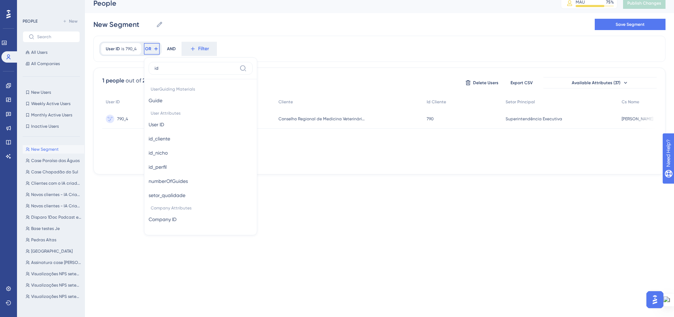 The height and width of the screenshot is (317, 674). Describe the element at coordinates (167, 195) in the screenshot. I see `span: setor_qualidade` at that location.